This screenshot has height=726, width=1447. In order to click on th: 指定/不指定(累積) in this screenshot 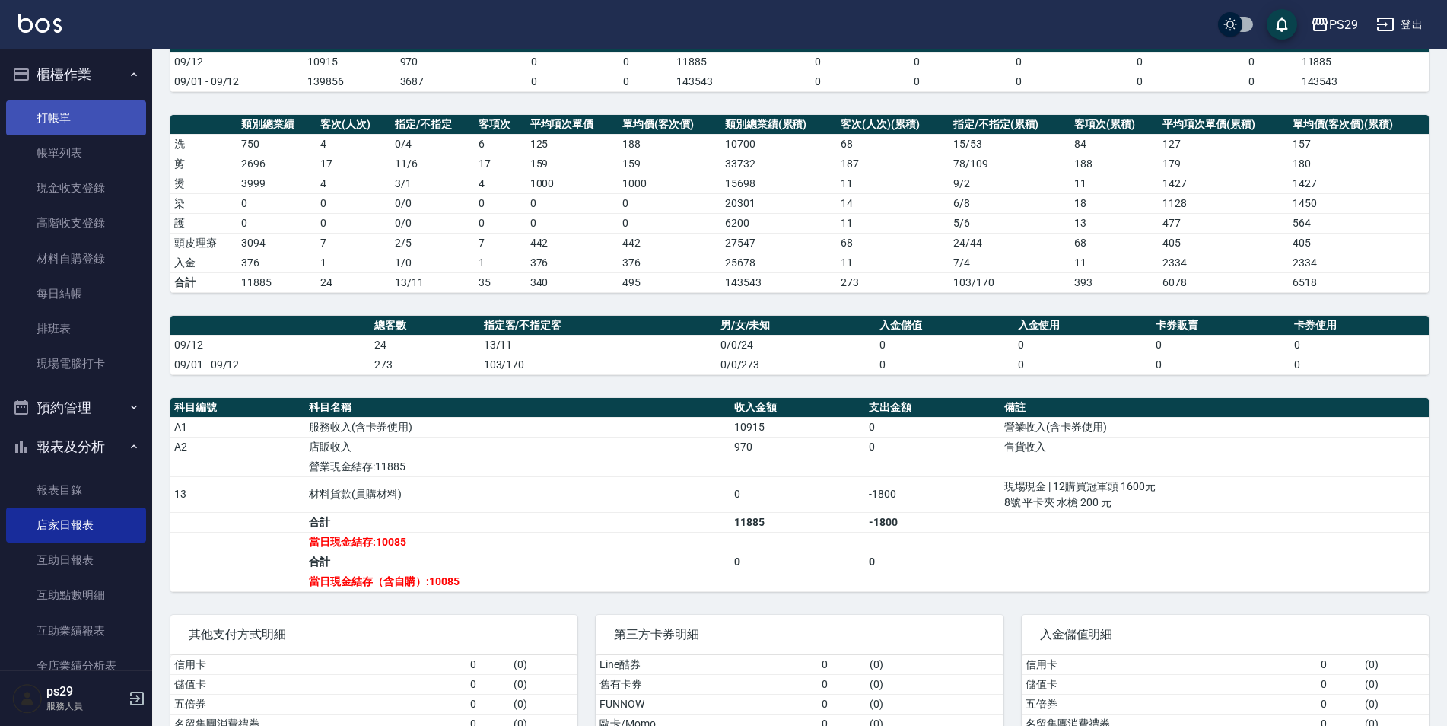, I will do `click(1010, 125)`.